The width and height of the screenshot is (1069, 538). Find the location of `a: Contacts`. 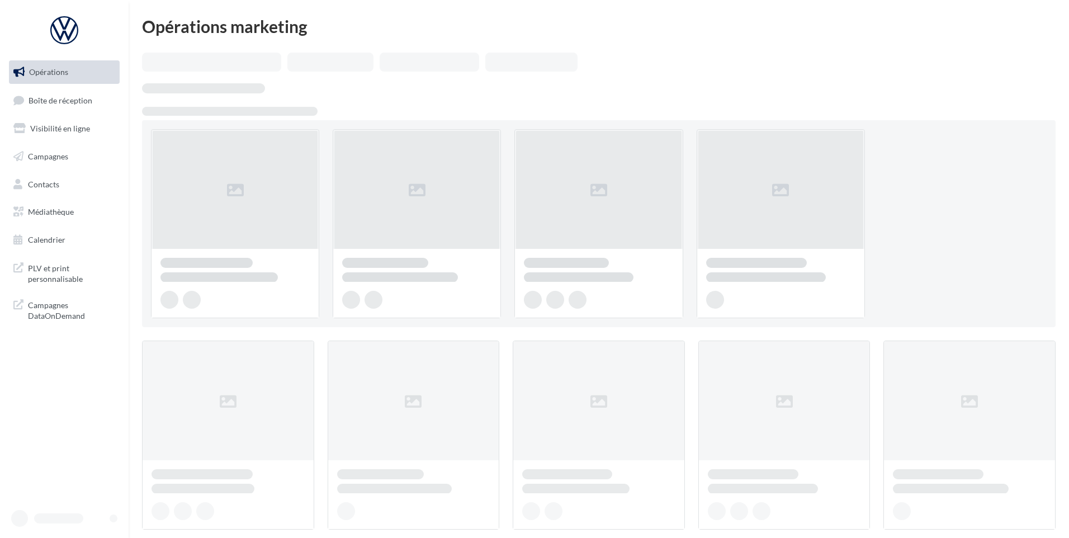

a: Contacts is located at coordinates (64, 185).